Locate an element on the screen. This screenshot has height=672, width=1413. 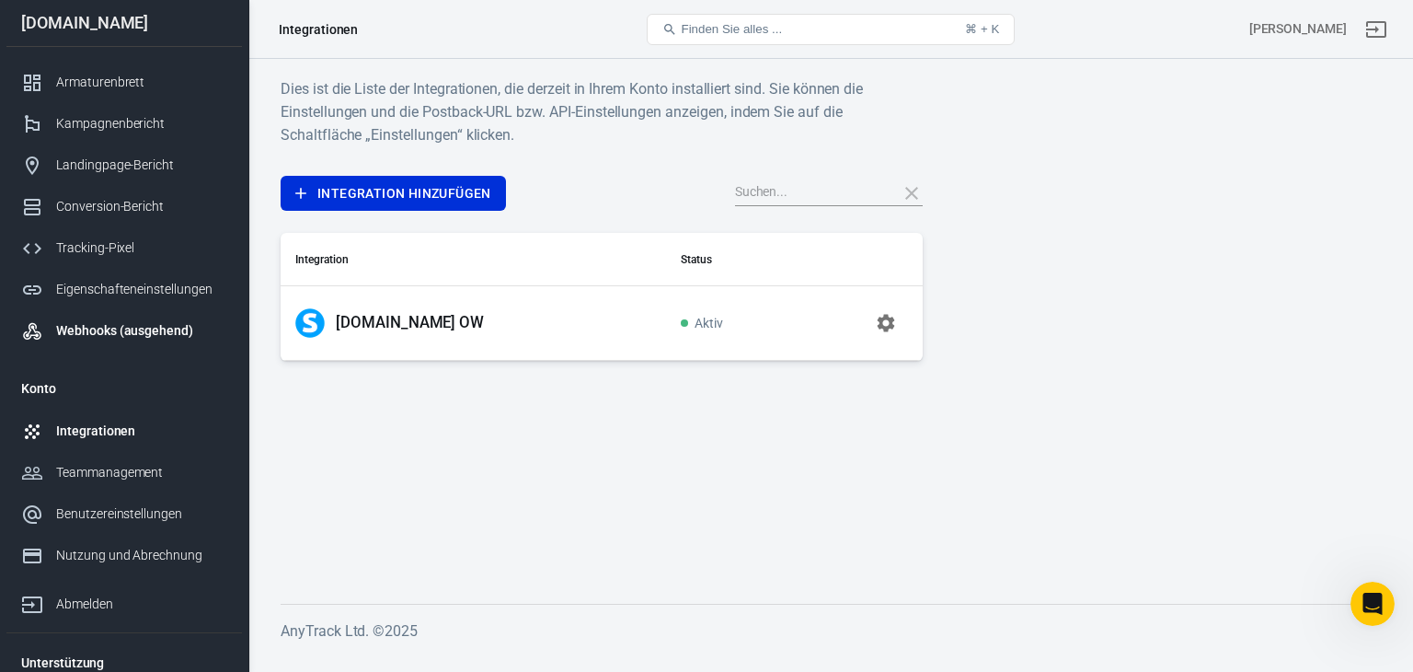
a: Nutzung und Abrechnung is located at coordinates (124, 555).